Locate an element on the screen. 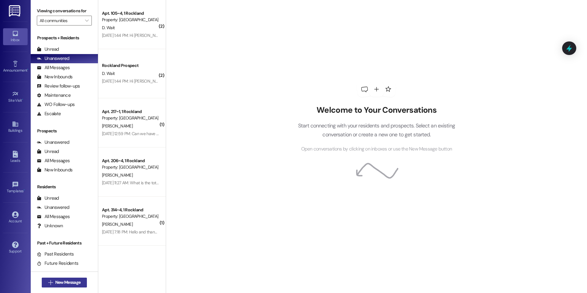  div: Maintenance is located at coordinates (54, 95).